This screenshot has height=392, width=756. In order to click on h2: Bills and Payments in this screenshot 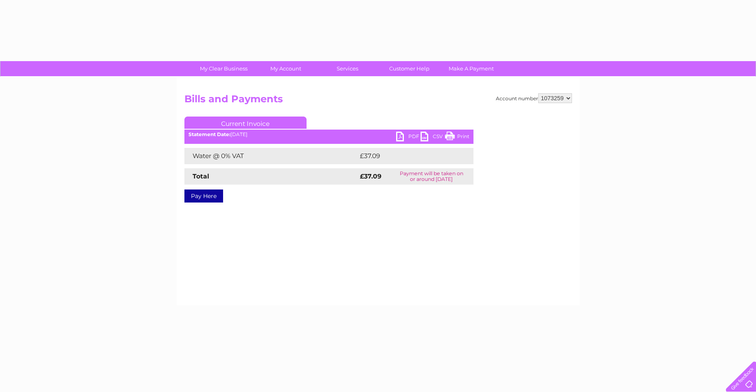, I will do `click(378, 101)`.